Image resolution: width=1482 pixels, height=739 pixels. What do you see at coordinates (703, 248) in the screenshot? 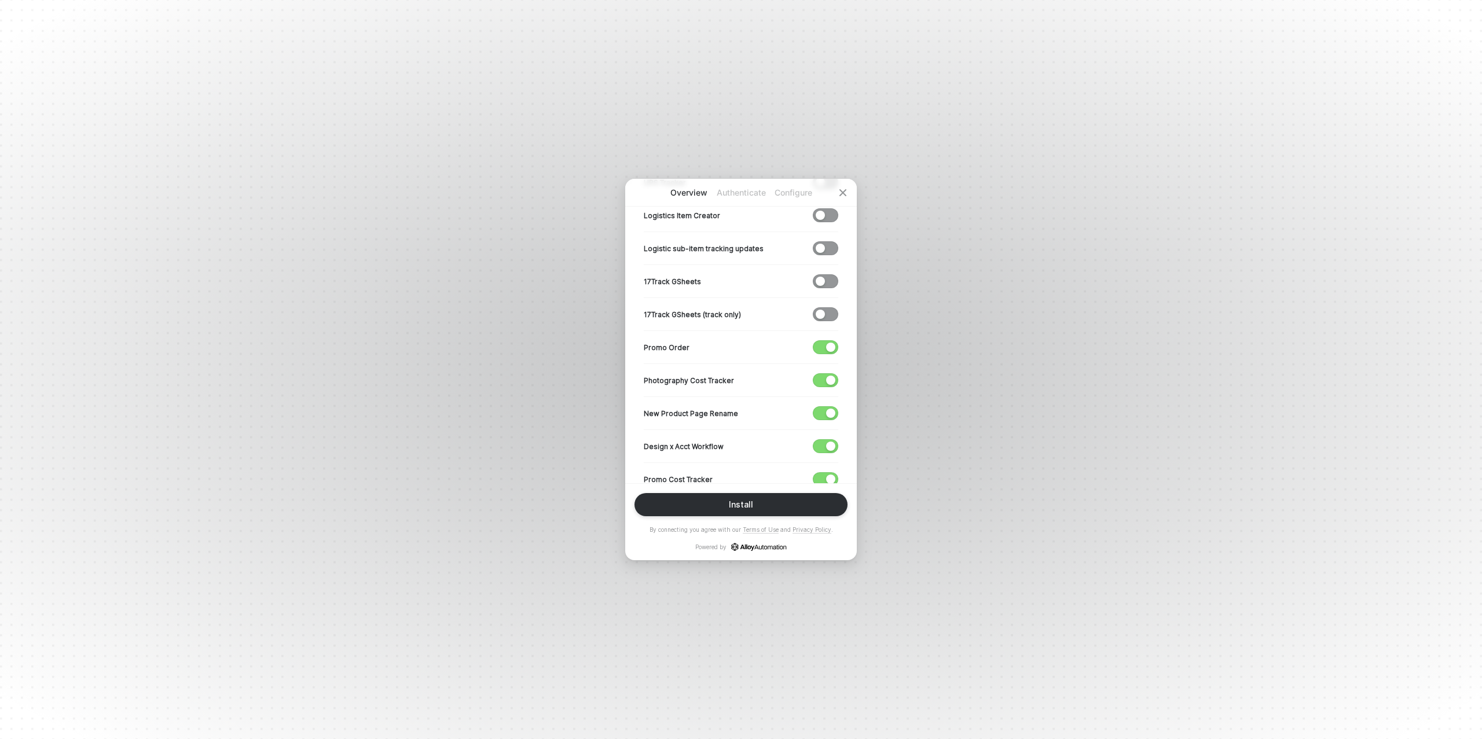
I see `p: Logistic sub-item tracking updates` at bounding box center [703, 248].